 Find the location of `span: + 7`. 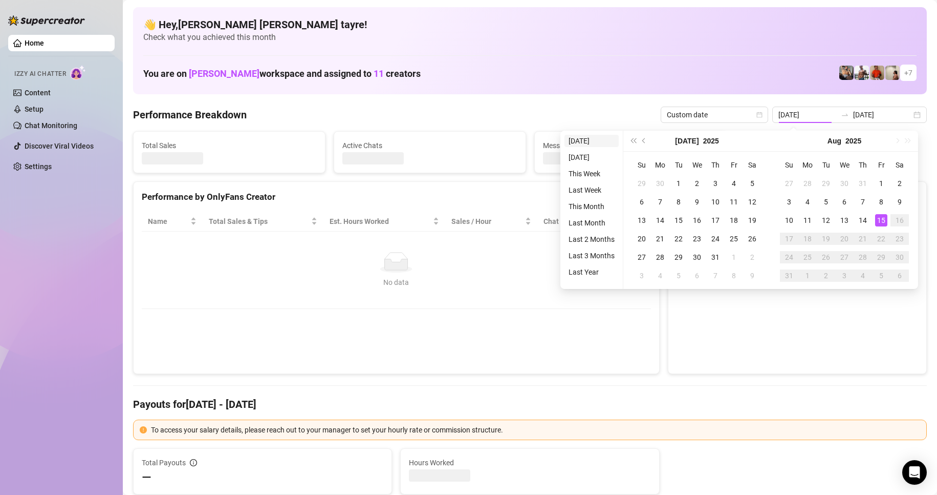

span: + 7 is located at coordinates (909, 73).